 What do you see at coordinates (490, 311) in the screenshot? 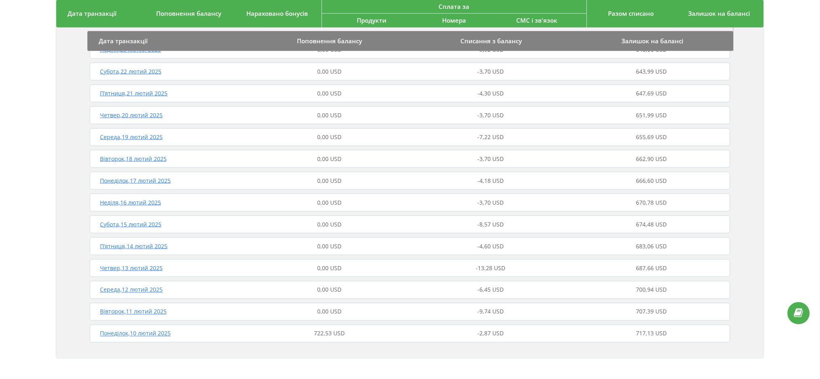
I see `span: -9,74 USD` at bounding box center [490, 311].